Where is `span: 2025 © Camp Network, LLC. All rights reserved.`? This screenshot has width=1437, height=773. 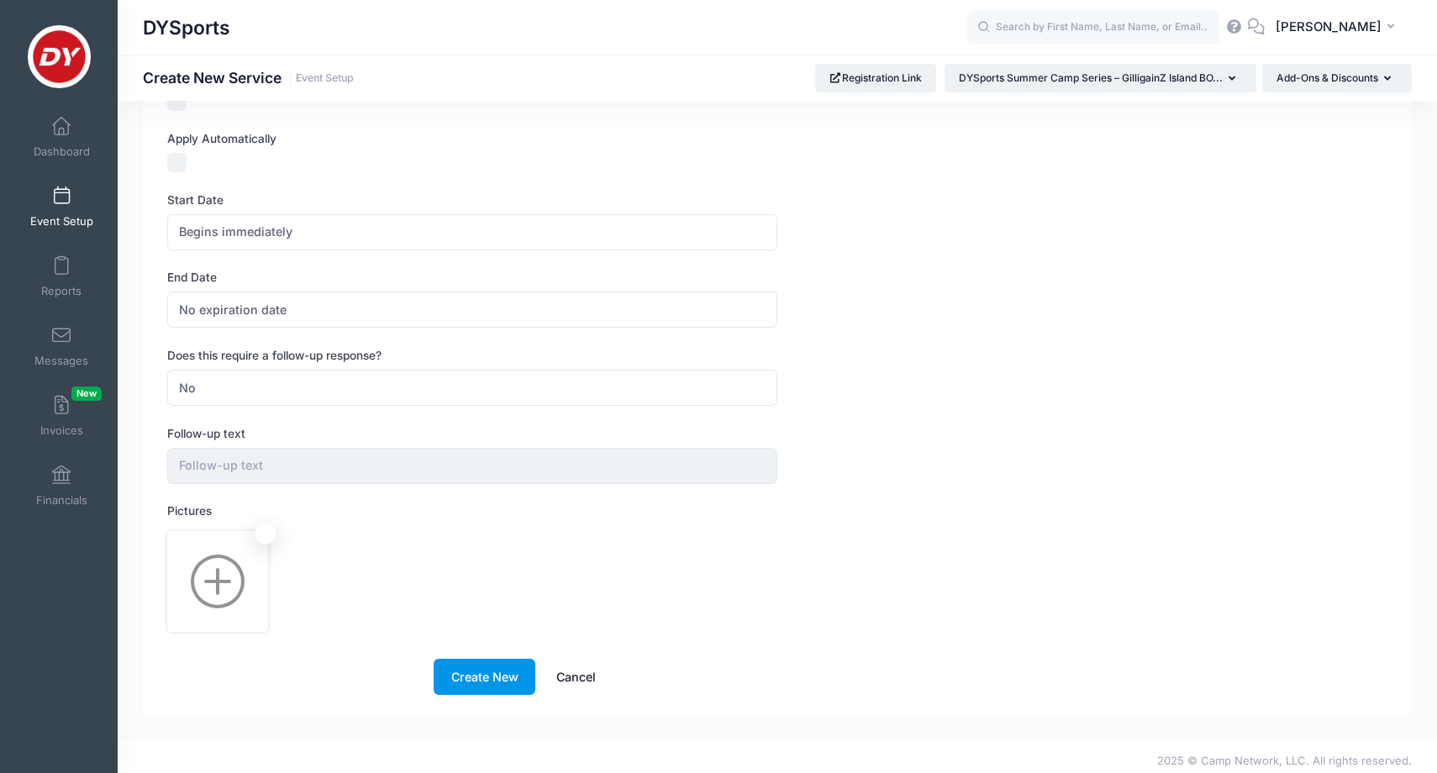 span: 2025 © Camp Network, LLC. All rights reserved. is located at coordinates (1284, 761).